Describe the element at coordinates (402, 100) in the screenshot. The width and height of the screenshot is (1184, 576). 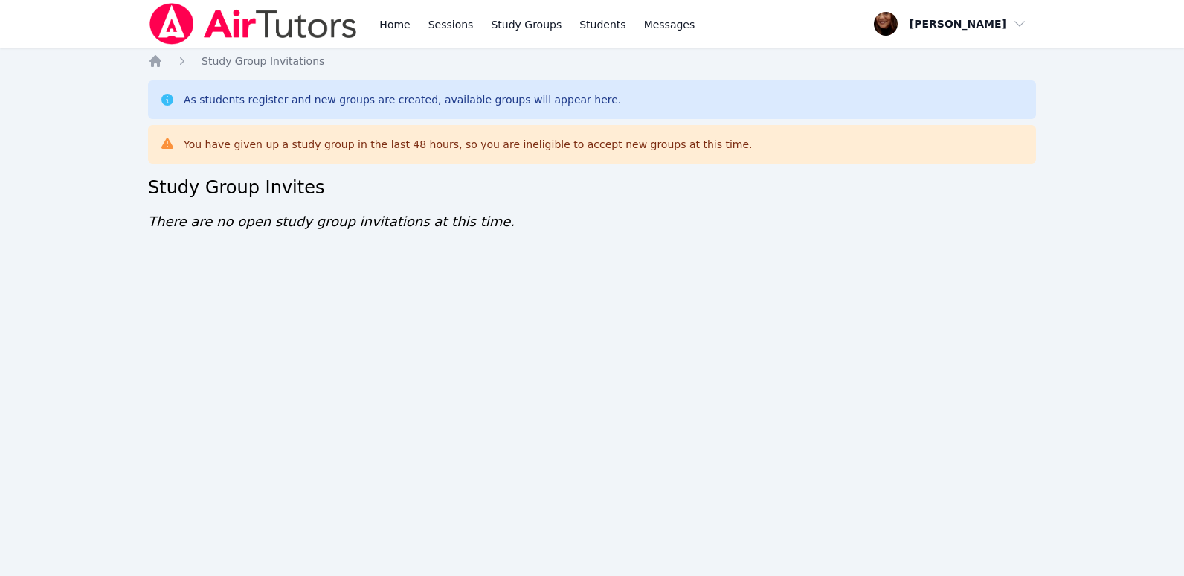
I see `div: As students register and new groups are created, available groups will appear here.` at that location.